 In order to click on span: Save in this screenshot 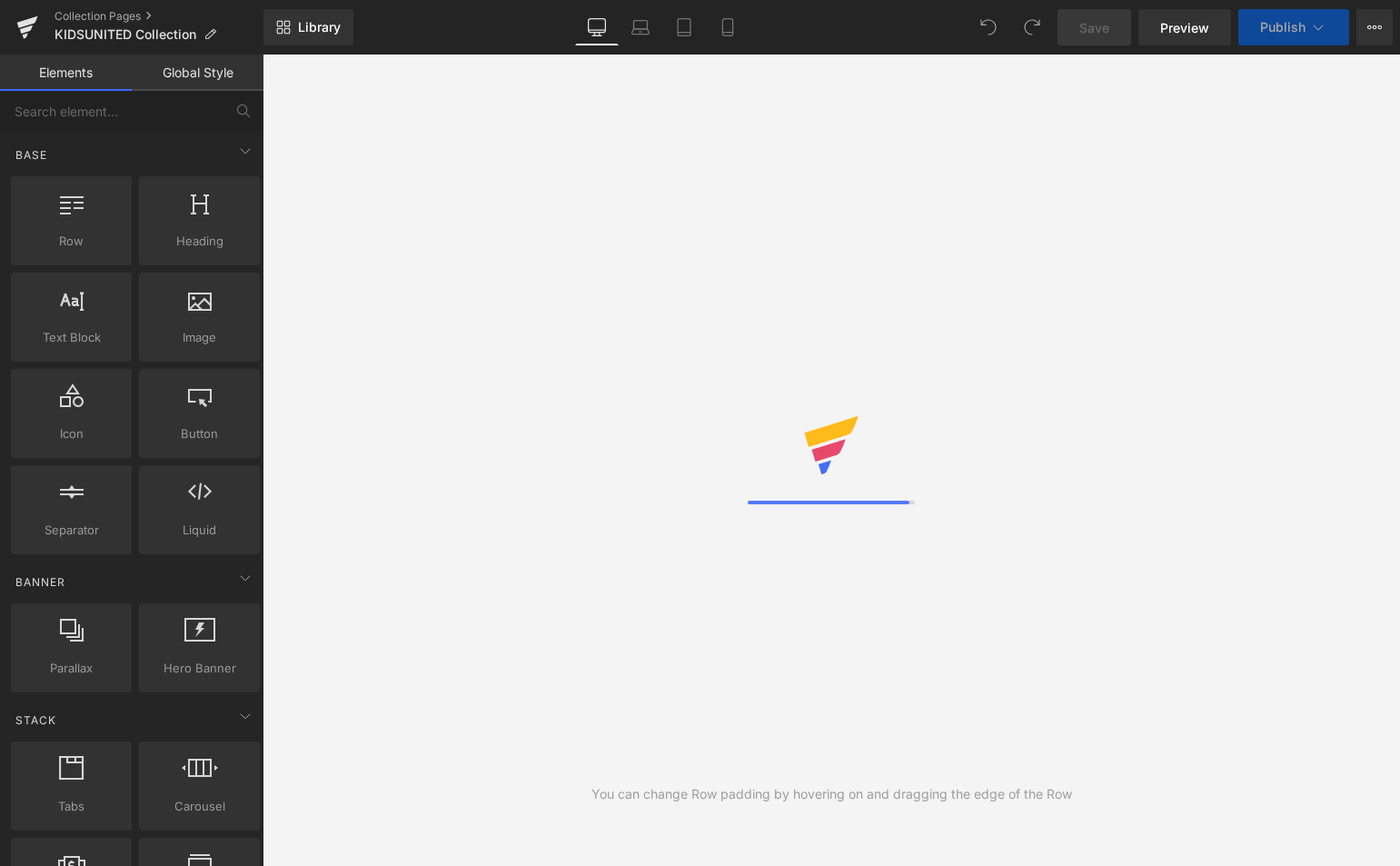, I will do `click(1095, 27)`.